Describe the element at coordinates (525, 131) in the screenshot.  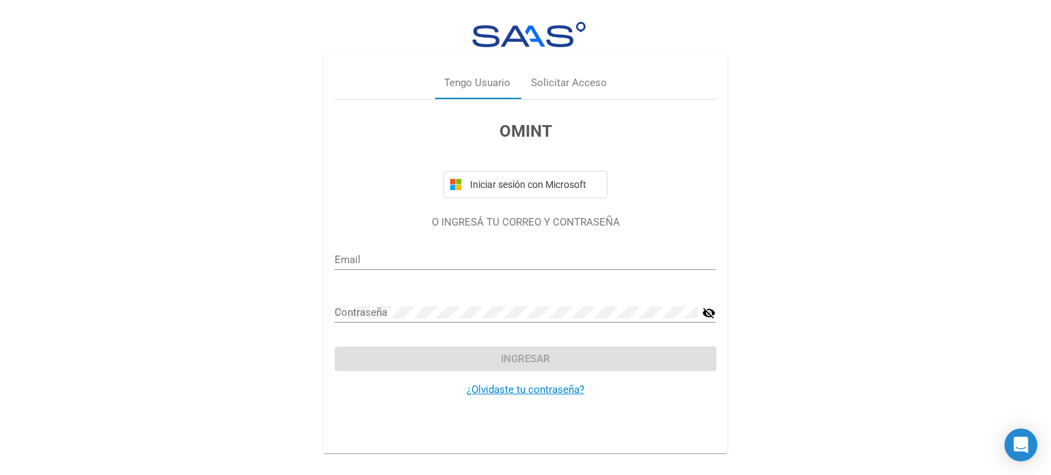
I see `h3: OMINT` at that location.